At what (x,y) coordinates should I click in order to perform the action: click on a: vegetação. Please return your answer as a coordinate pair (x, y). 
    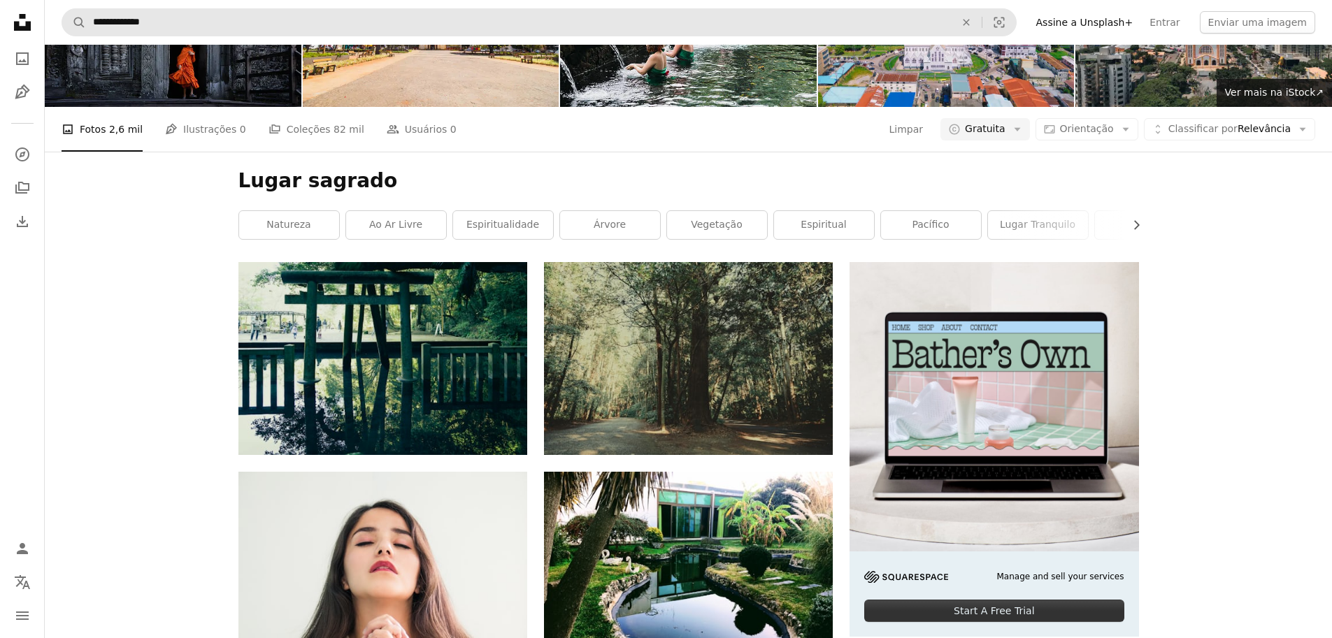
    Looking at the image, I should click on (716, 225).